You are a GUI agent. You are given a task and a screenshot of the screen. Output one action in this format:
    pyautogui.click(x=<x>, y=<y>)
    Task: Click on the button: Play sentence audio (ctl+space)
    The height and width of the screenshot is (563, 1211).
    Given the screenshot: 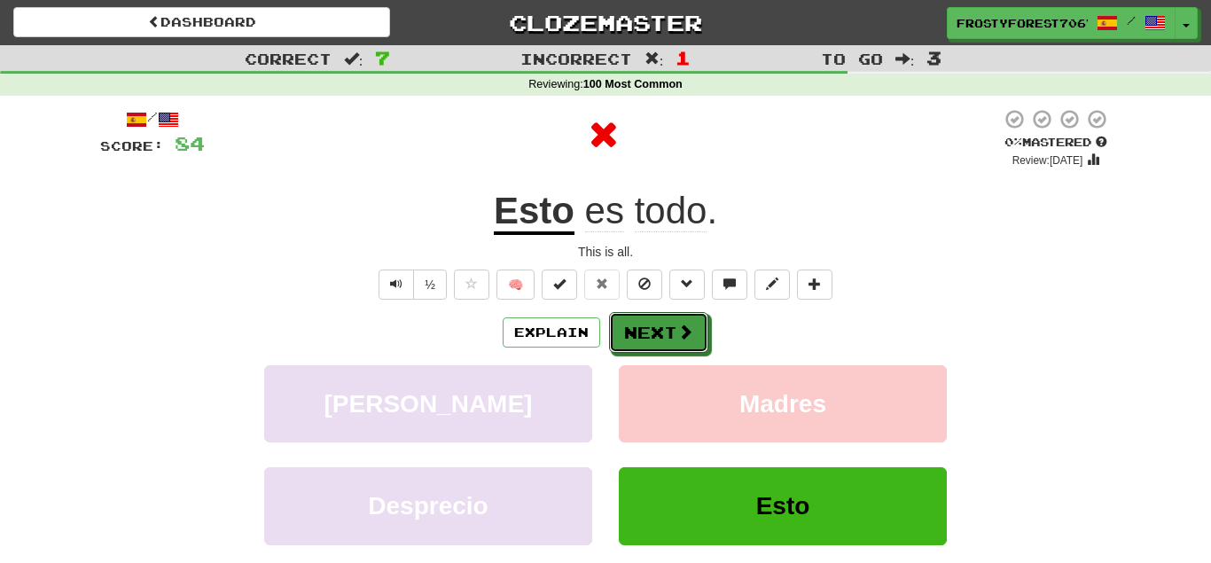 What is the action you would take?
    pyautogui.click(x=396, y=285)
    